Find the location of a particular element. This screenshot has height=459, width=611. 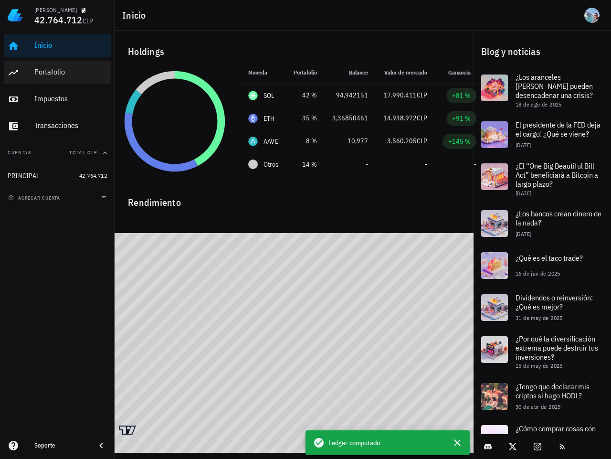

div: PRINCIPAL is located at coordinates (23, 176).